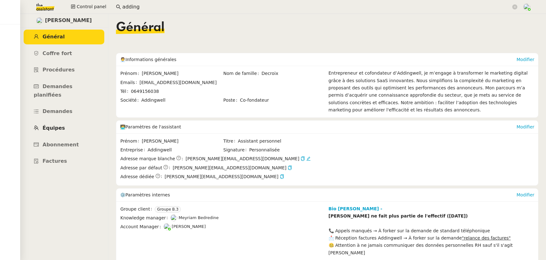  Describe the element at coordinates (432, 231) in the screenshot. I see `div: 📞 Appels manqués → À forker sur la demande de standard téléphonique` at that location.